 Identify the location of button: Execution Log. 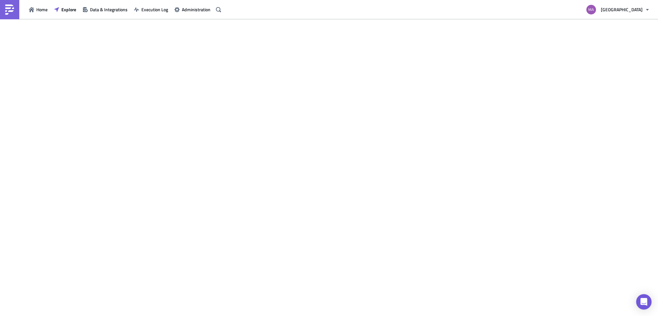
(151, 9).